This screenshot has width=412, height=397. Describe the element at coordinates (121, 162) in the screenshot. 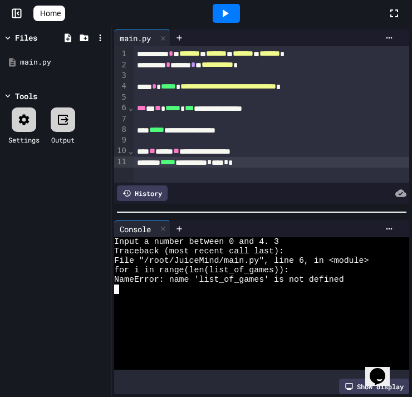

I see `div: 11` at that location.